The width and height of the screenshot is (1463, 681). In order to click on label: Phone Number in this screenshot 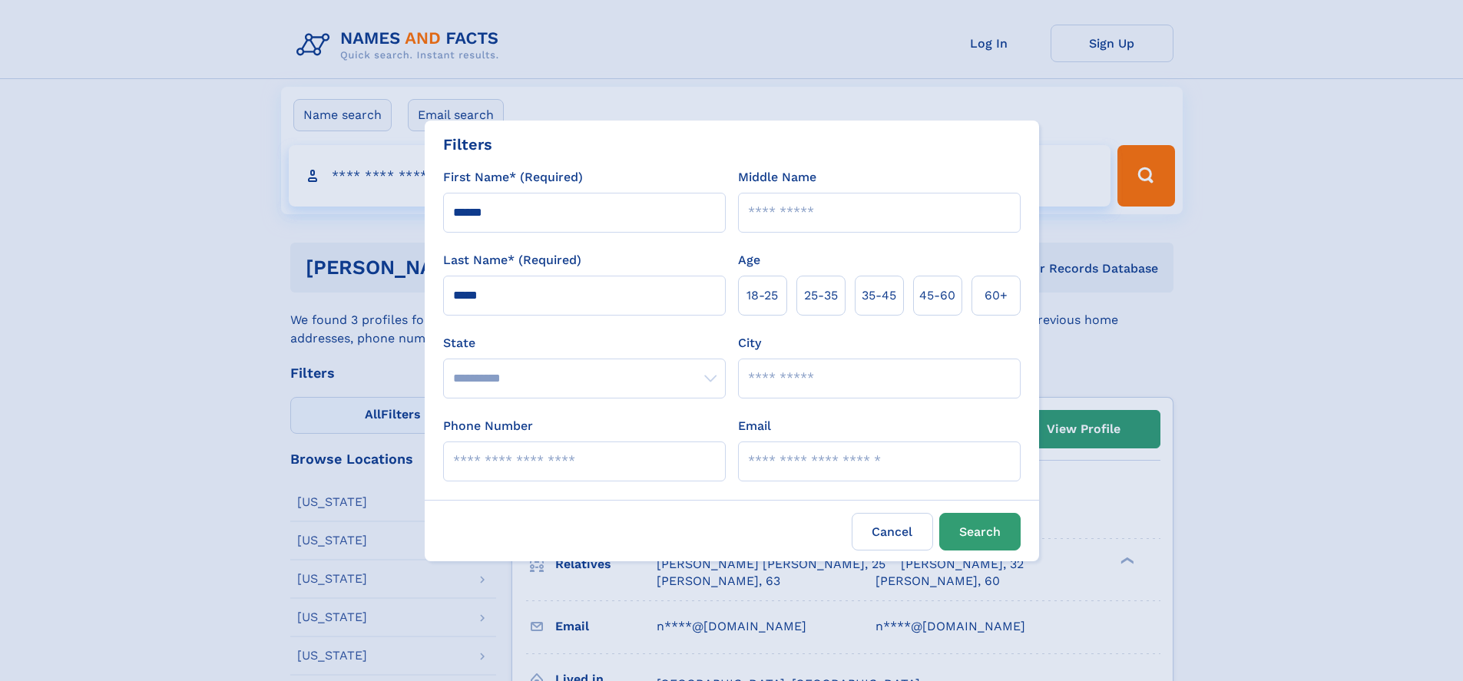, I will do `click(488, 426)`.